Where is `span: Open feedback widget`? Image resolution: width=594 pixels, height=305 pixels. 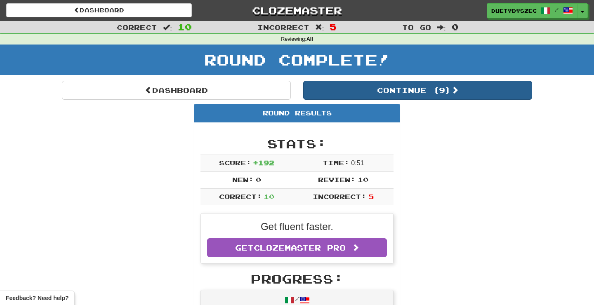 span: Open feedback widget is located at coordinates (37, 298).